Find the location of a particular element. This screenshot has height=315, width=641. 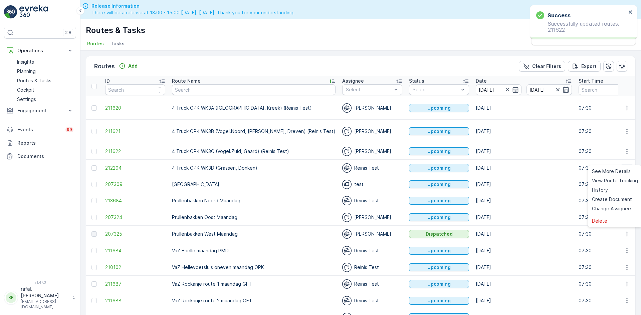

div: RR is located at coordinates (11, 298).